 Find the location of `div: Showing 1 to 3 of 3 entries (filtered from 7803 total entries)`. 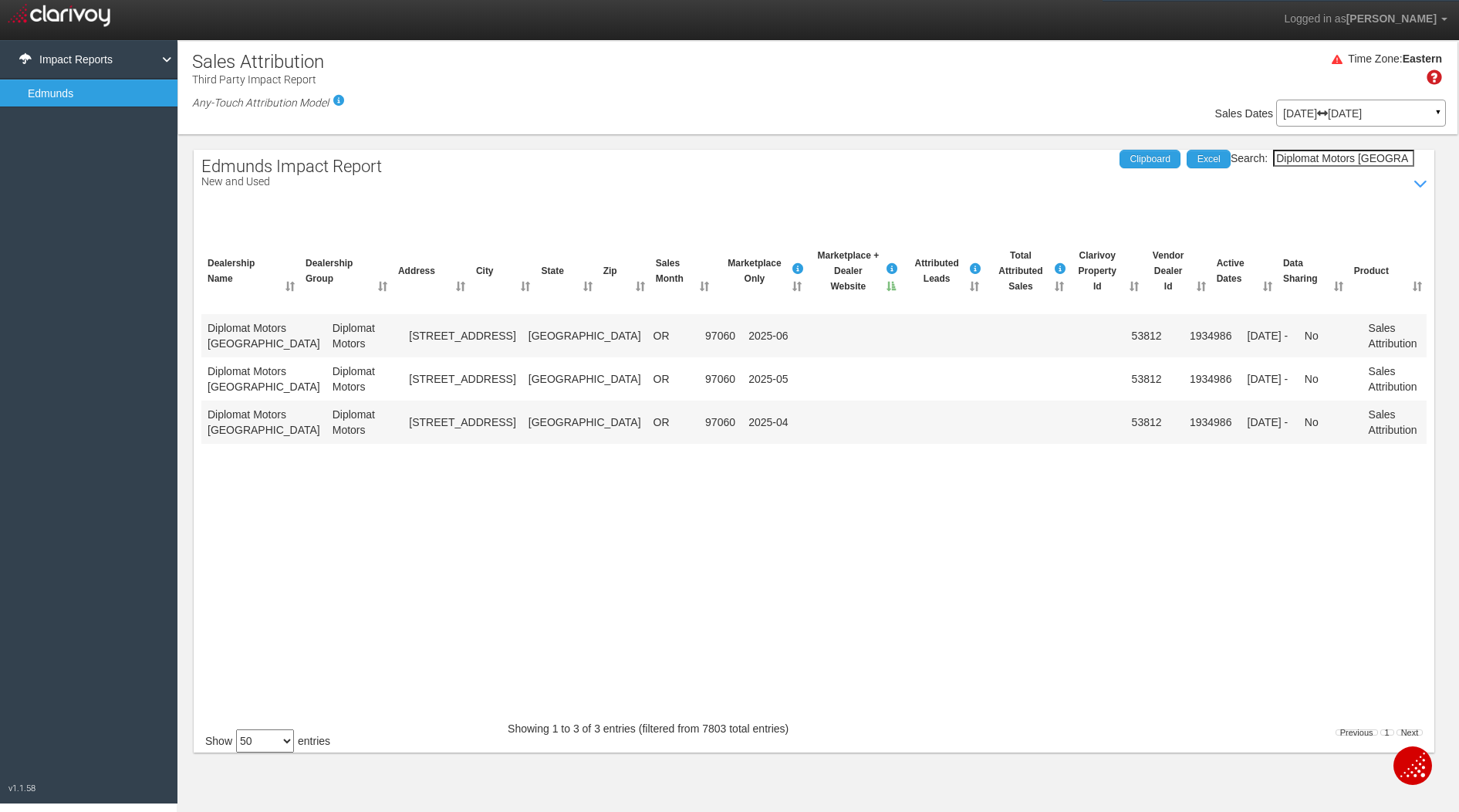

div: Showing 1 to 3 of 3 entries (filtered from 7803 total entries) is located at coordinates (652, 731).